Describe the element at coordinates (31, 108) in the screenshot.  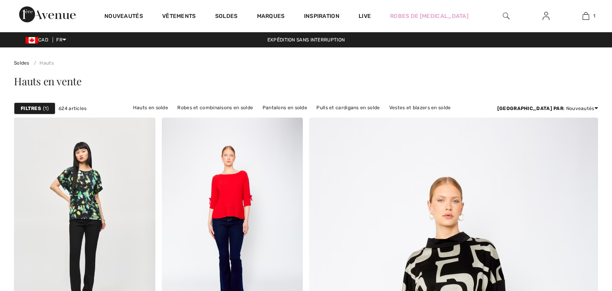
I see `strong: Filtres` at that location.